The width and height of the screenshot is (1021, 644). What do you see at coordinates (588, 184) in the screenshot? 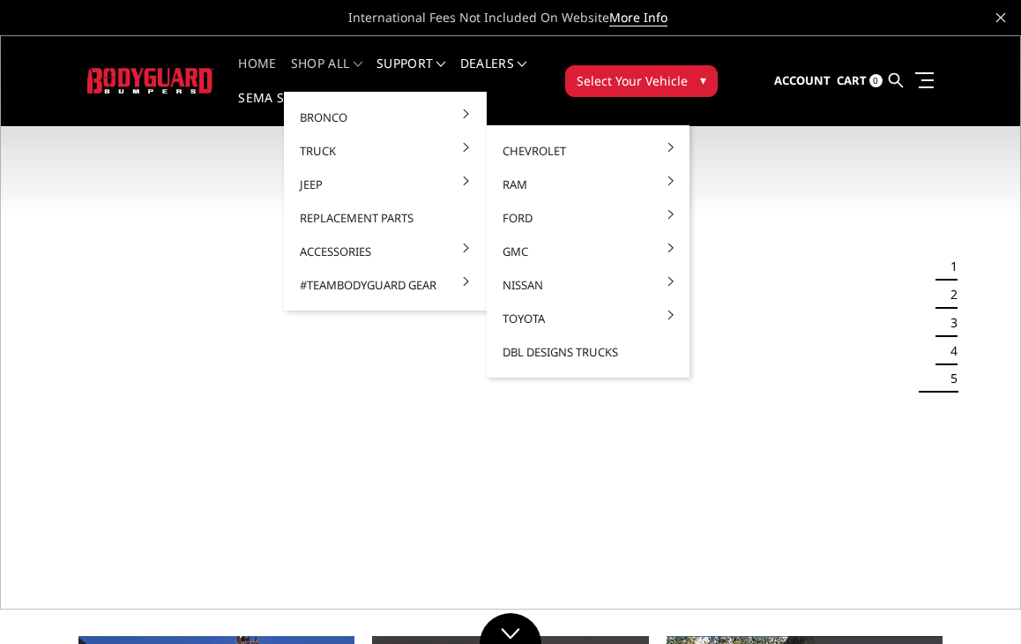
I see `a: Ram` at bounding box center [588, 184].